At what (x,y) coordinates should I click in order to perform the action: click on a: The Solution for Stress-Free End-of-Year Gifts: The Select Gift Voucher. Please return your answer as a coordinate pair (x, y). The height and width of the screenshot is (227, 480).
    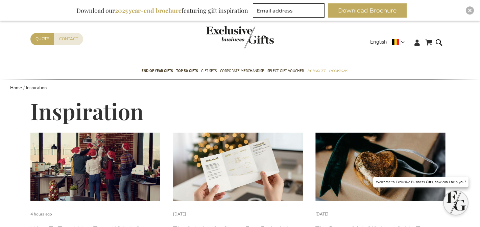
    Looking at the image, I should click on (238, 168).